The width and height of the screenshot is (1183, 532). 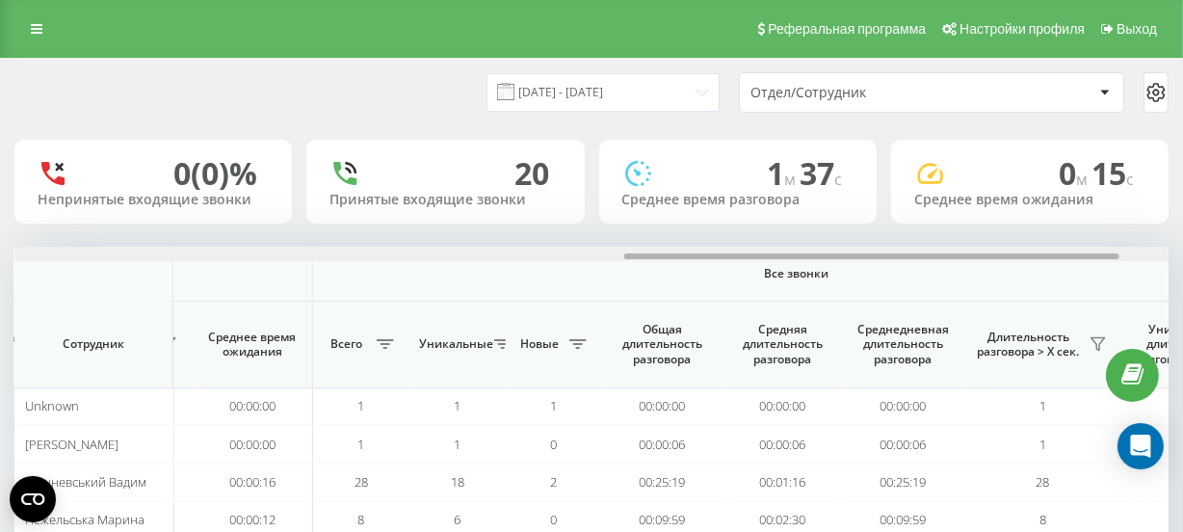 What do you see at coordinates (1028, 344) in the screenshot?
I see `span: Длительность разговора > Х сек.` at bounding box center [1028, 344].